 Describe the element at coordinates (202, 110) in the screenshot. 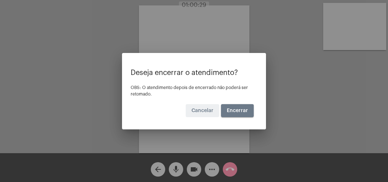

I see `span: Cancelar` at that location.